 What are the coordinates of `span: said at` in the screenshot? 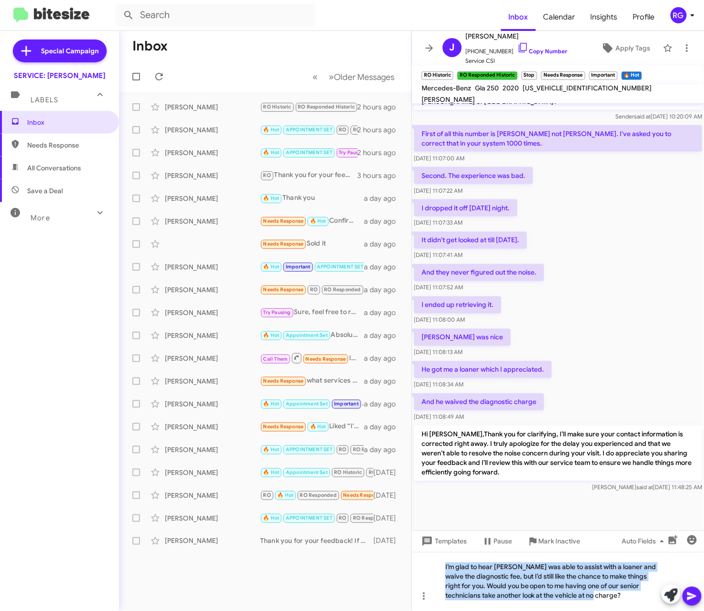 It's located at (642, 116).